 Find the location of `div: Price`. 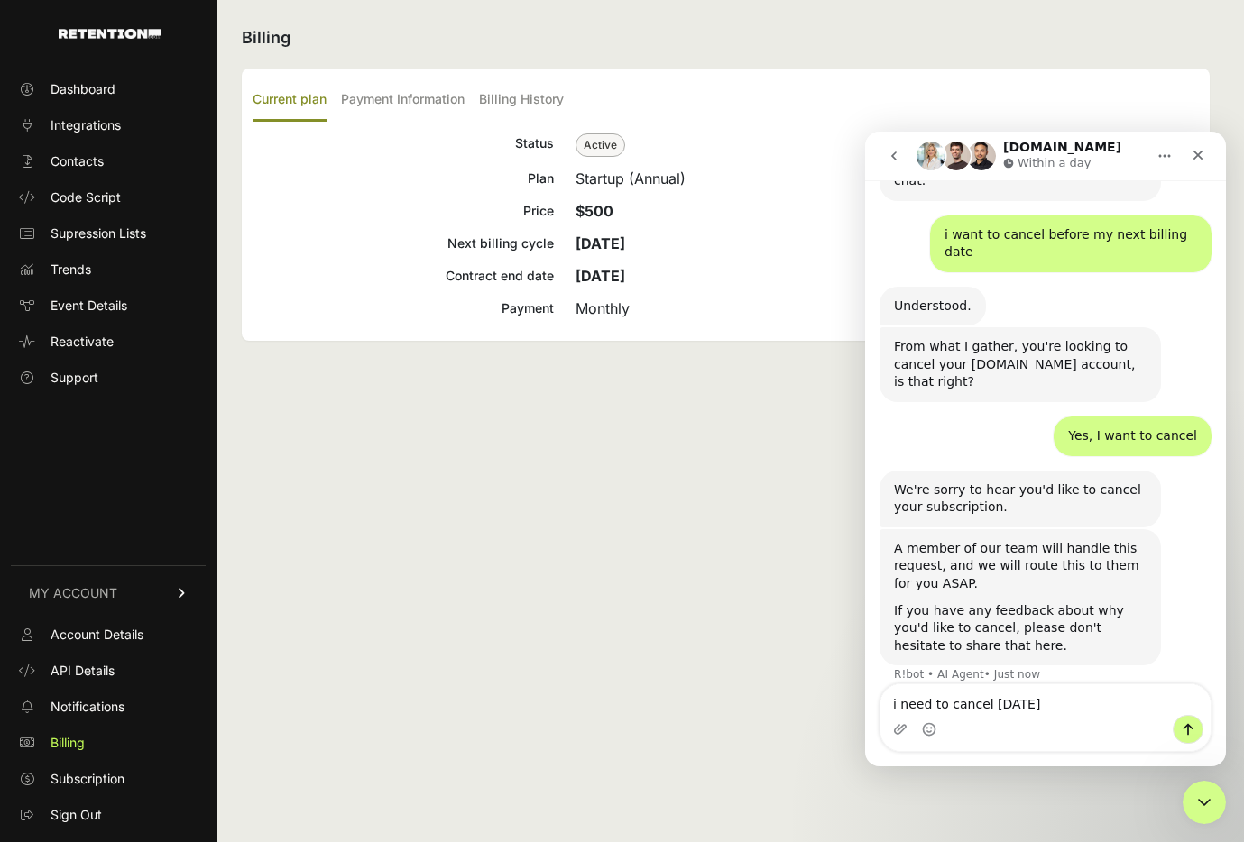

div: Price is located at coordinates (403, 211).